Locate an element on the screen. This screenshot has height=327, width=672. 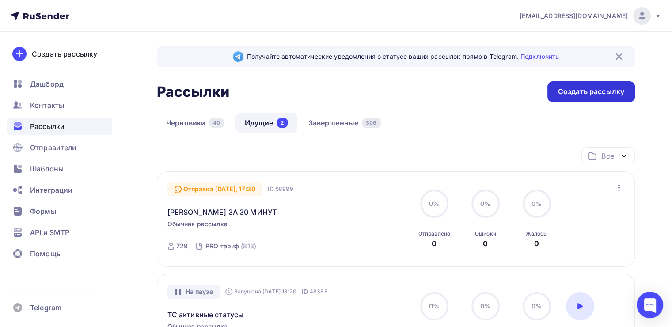
span: 48388 is located at coordinates (319, 292).